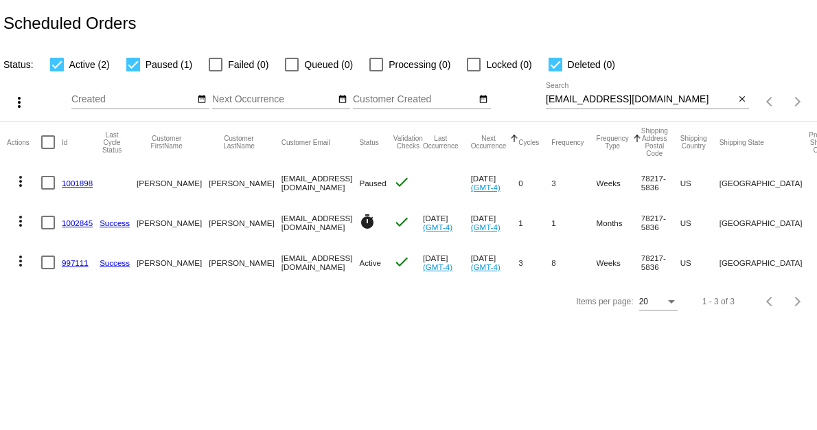 This screenshot has height=430, width=817. I want to click on mat-cell: Months, so click(619, 223).